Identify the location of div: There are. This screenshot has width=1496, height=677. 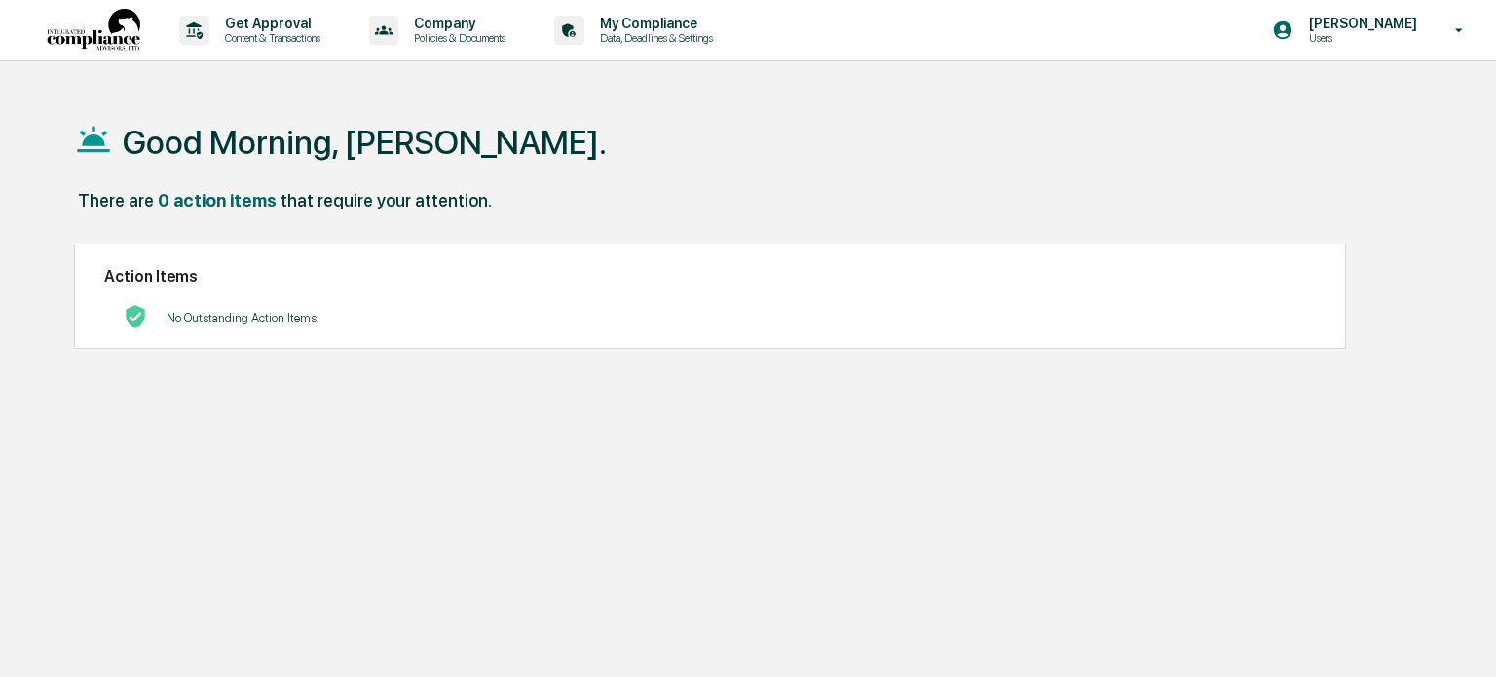
(116, 200).